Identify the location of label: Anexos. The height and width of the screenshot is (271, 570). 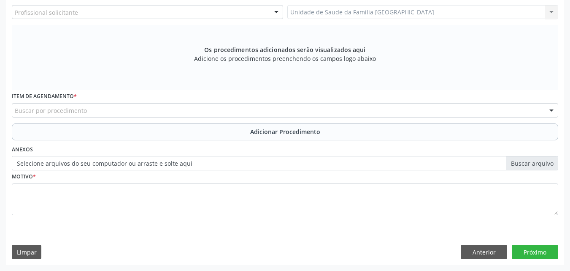
(22, 149).